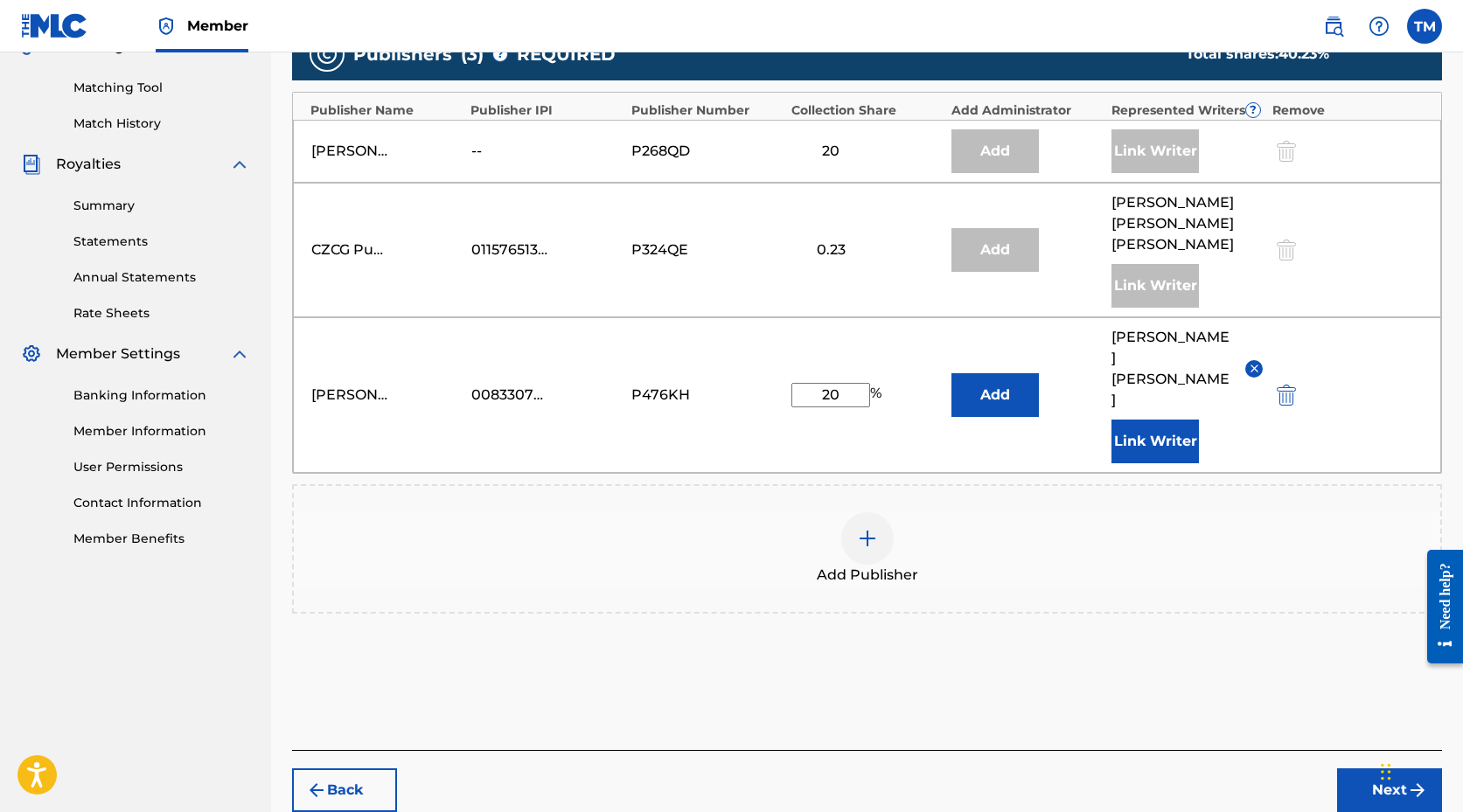 The image size is (1463, 812). Describe the element at coordinates (31, 60) in the screenshot. I see `div: Need help?` at that location.